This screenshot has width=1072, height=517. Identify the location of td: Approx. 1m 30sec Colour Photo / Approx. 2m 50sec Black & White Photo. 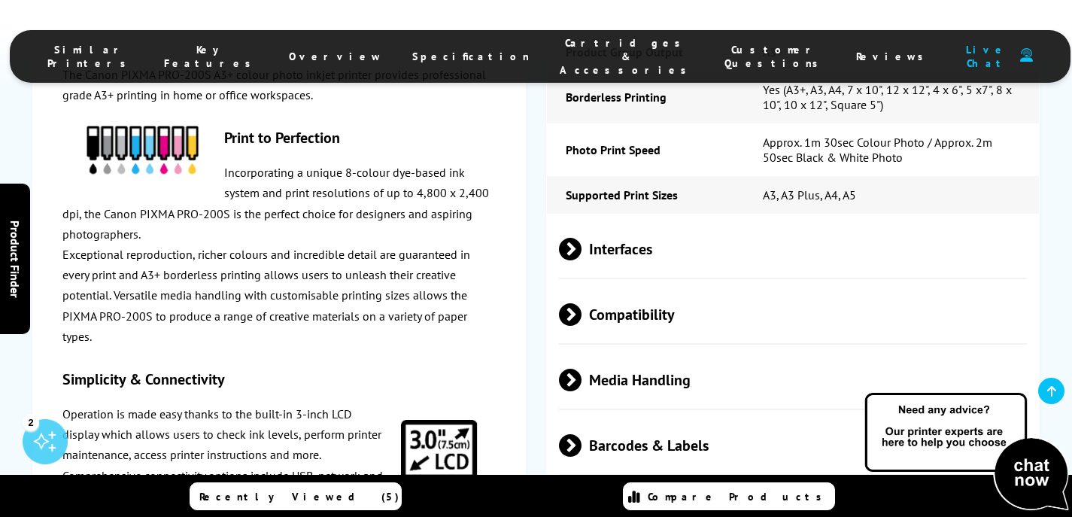
(891, 150).